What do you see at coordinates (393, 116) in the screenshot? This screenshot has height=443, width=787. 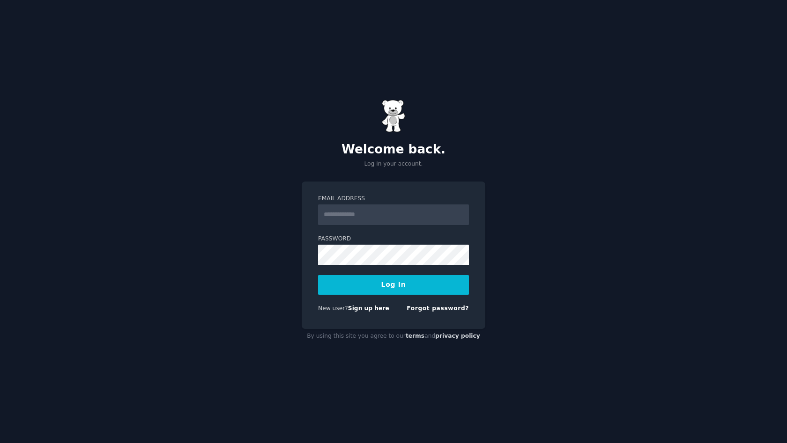 I see `img: Gummy Bear` at bounding box center [393, 116].